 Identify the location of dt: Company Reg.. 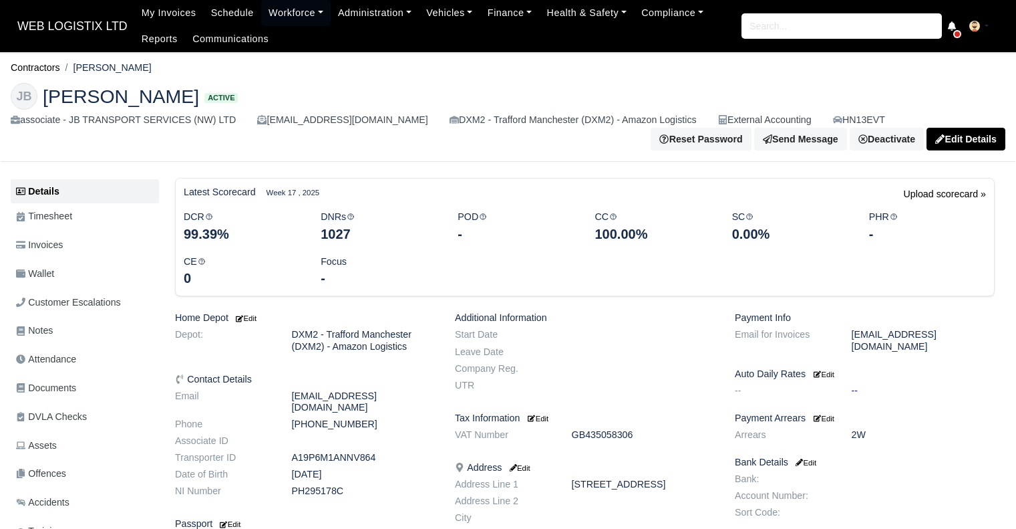
(503, 368).